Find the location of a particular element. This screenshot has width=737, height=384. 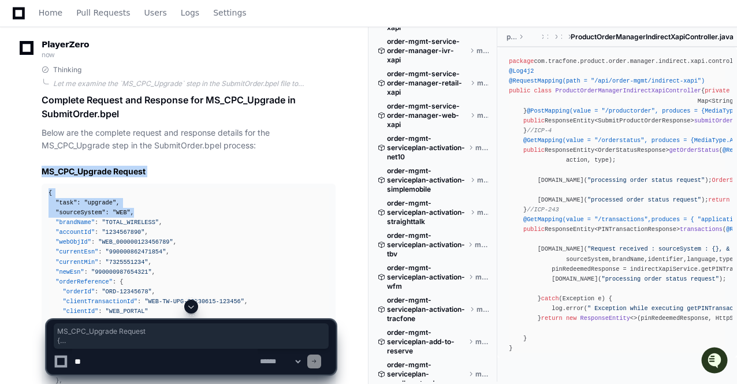

span: product-order-manager-indirect-xapi is located at coordinates (511, 37).